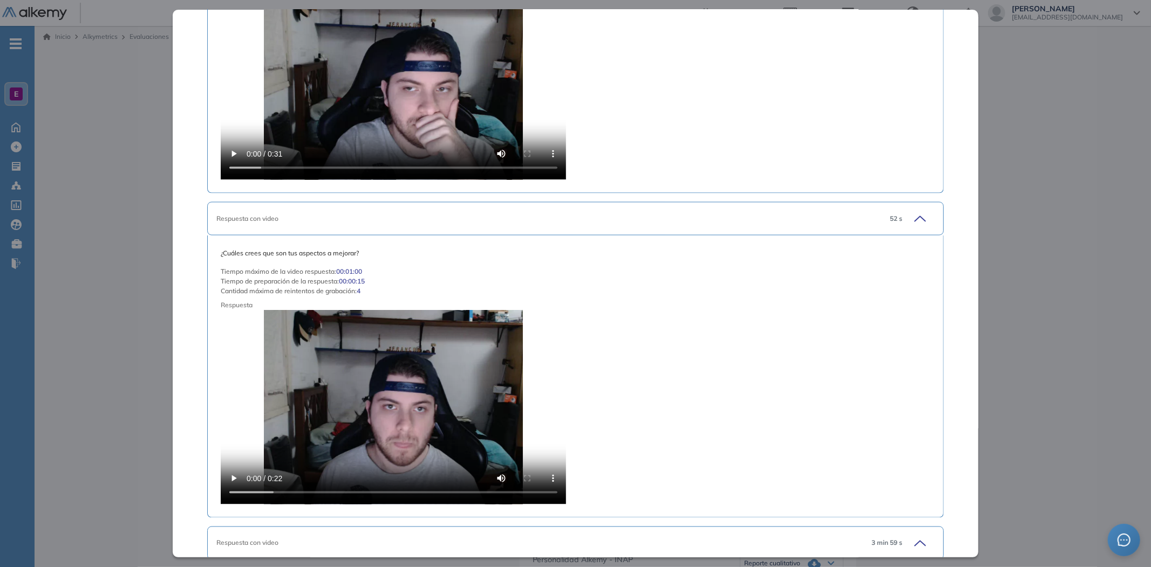 This screenshot has width=1151, height=567. I want to click on span: message, so click(1124, 540).